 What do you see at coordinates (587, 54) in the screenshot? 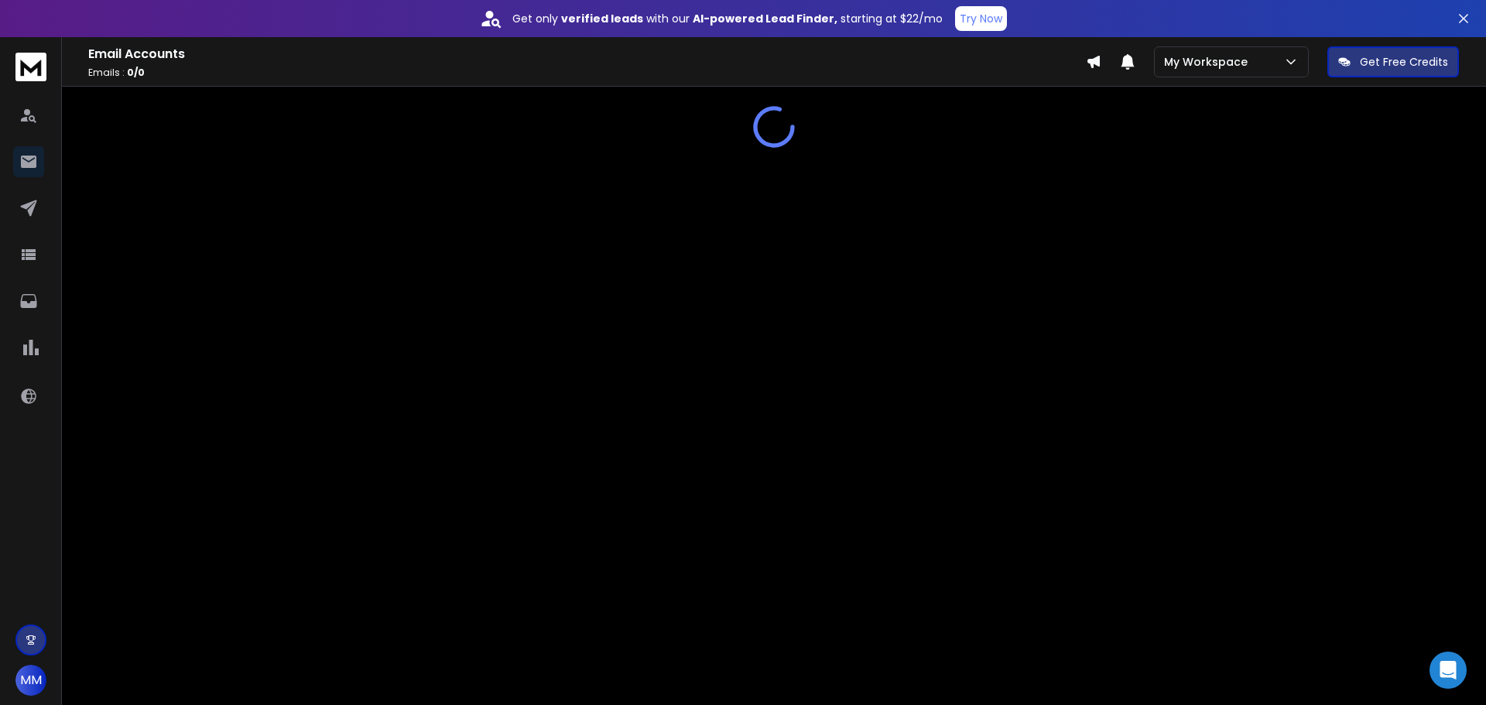
I see `h1: Email Accounts` at bounding box center [587, 54].